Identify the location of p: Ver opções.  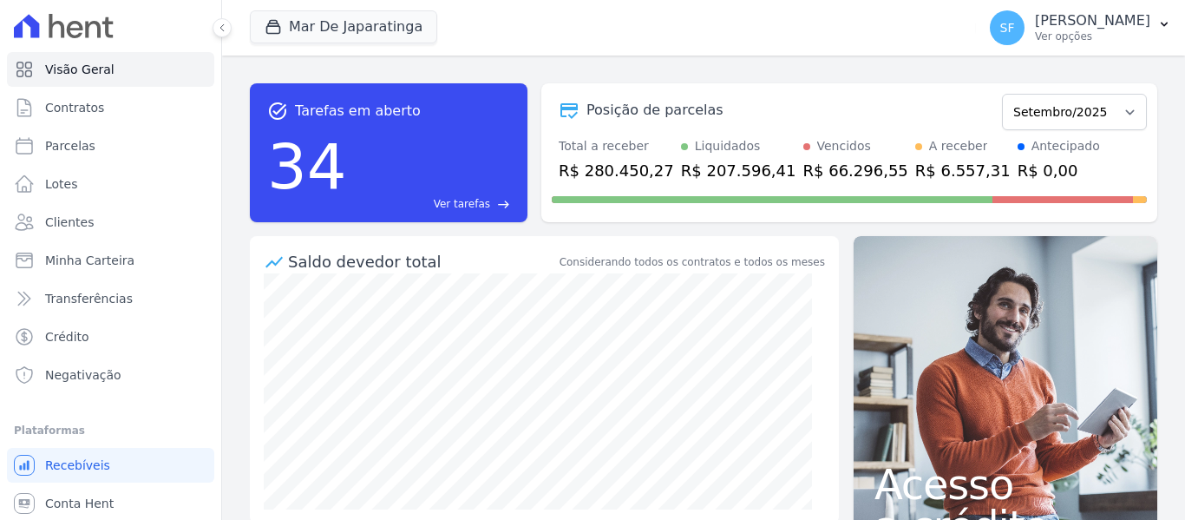
(1092, 36).